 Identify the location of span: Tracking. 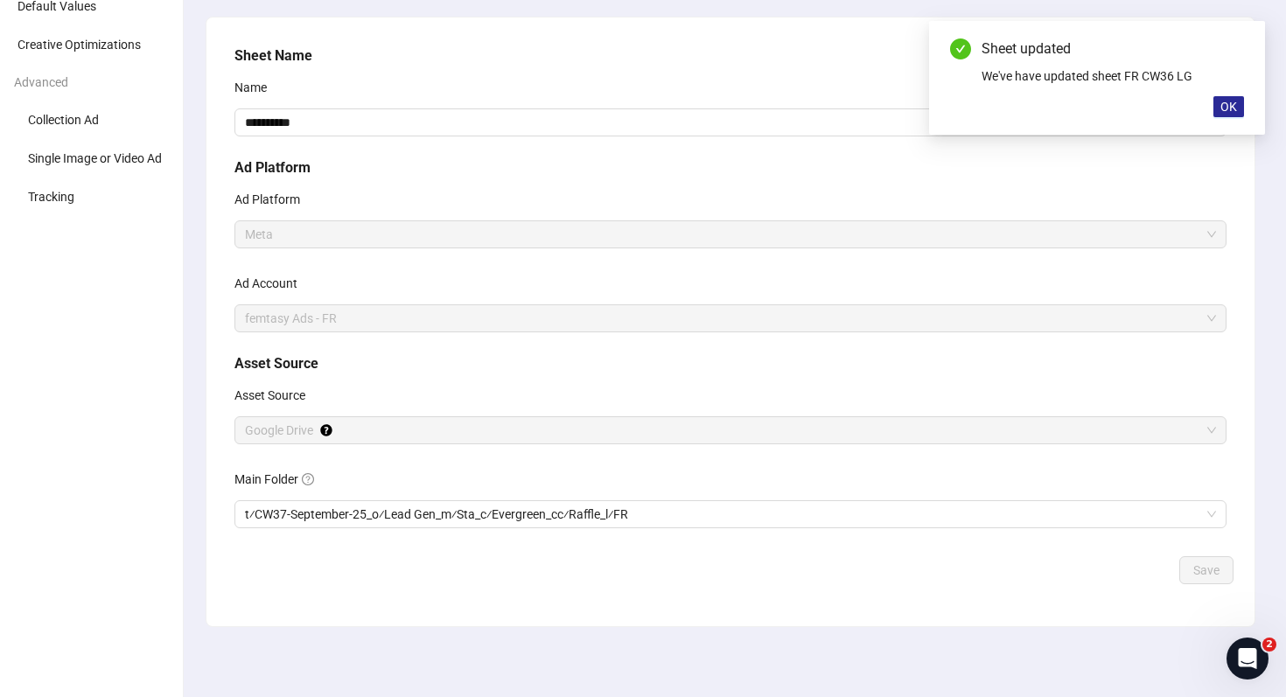
(51, 197).